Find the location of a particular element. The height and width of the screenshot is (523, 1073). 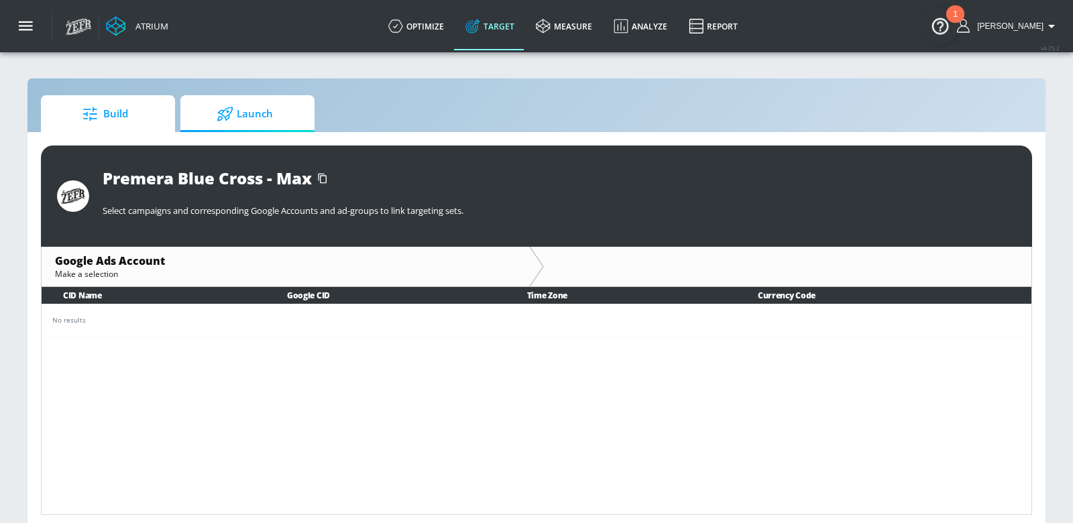

span: Launch is located at coordinates (245, 114).